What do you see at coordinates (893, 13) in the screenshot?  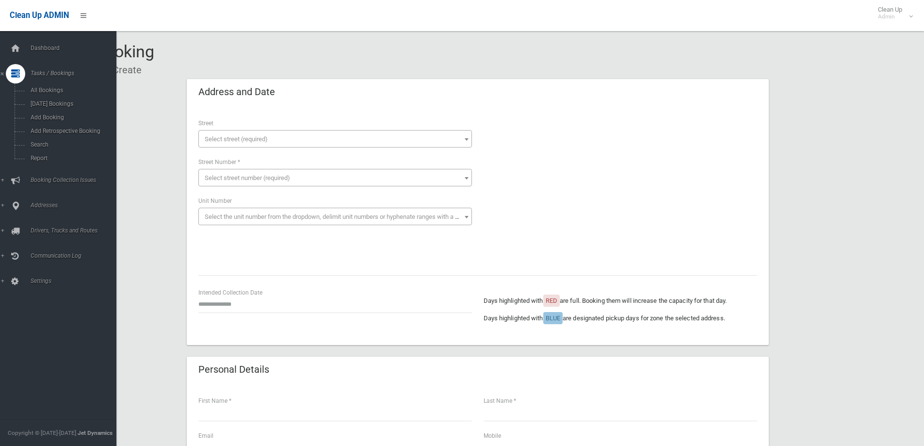 I see `span: Clean Up` at bounding box center [893, 13].